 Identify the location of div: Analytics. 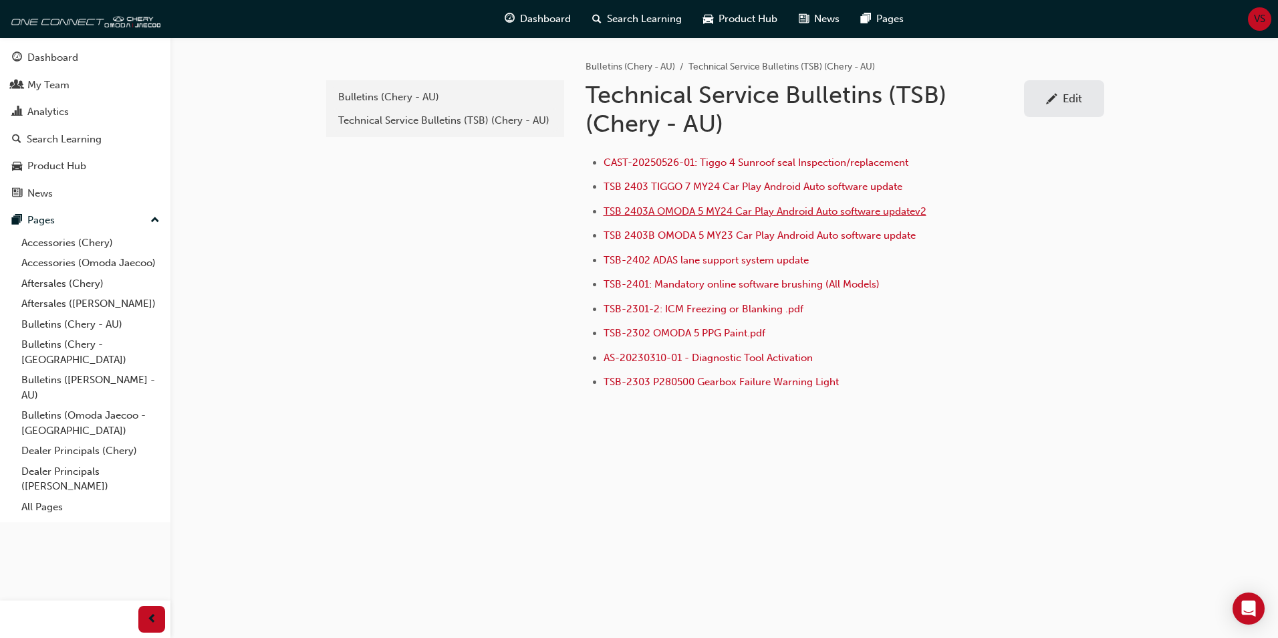
(48, 112).